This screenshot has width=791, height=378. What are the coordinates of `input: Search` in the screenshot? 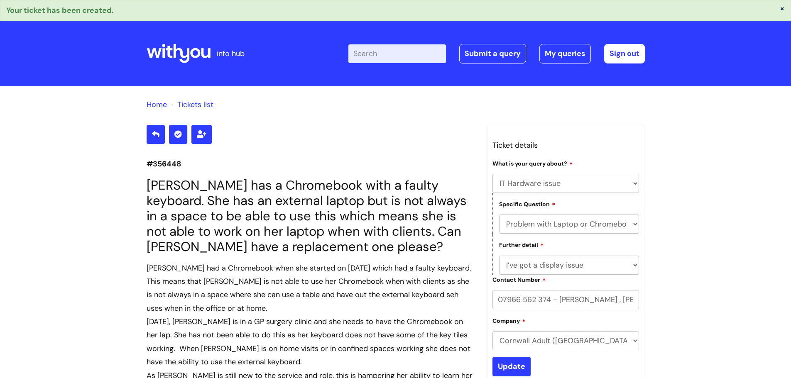 It's located at (397, 54).